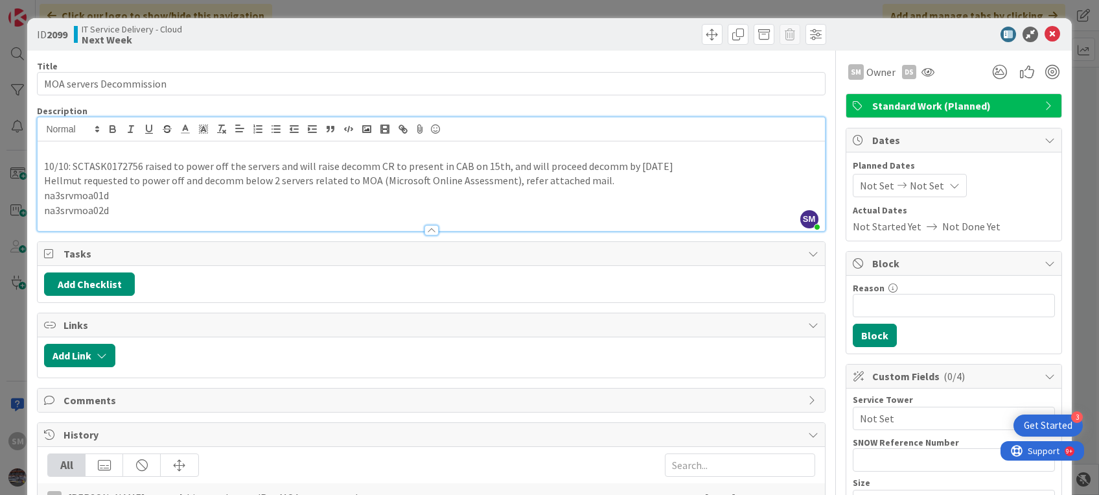  What do you see at coordinates (955, 263) in the screenshot?
I see `span: Block` at bounding box center [955, 263].